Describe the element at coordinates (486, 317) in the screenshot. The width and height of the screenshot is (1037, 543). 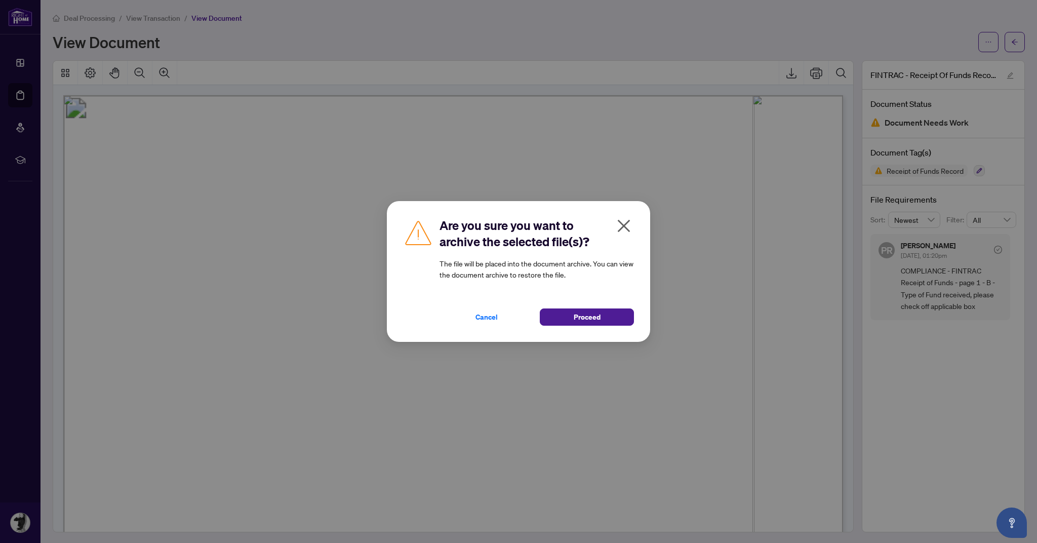
I see `span: Cancel` at that location.